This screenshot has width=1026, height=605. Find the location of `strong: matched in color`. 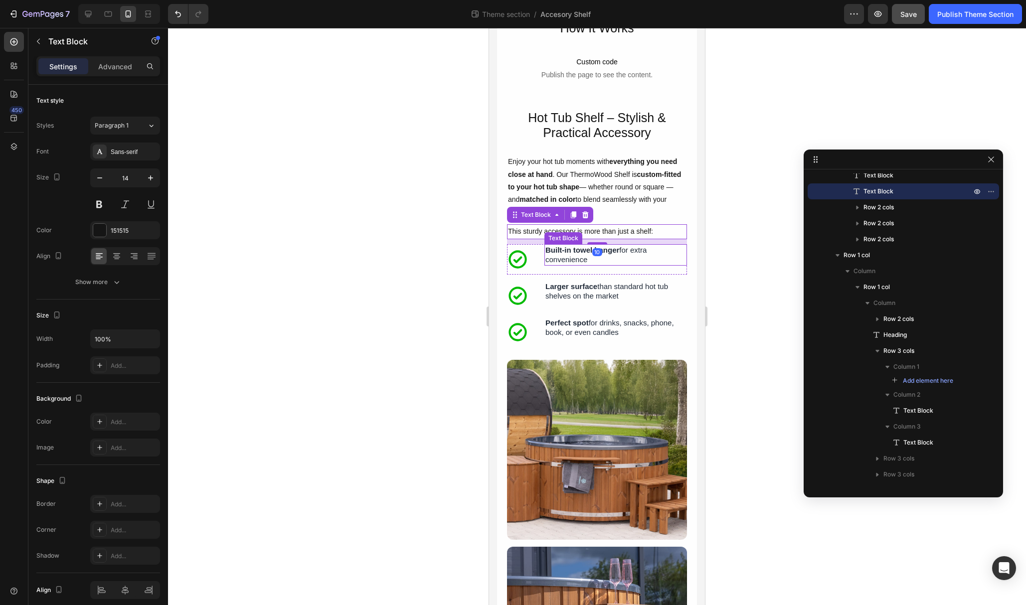

strong: matched in color is located at coordinates (58, 171).